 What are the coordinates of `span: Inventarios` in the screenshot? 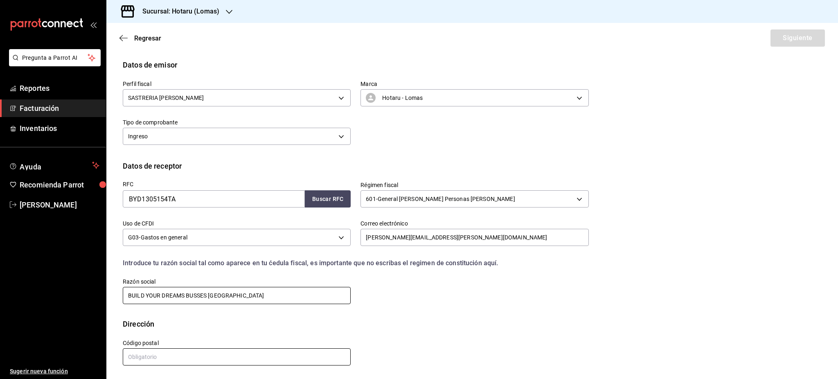 It's located at (59, 128).